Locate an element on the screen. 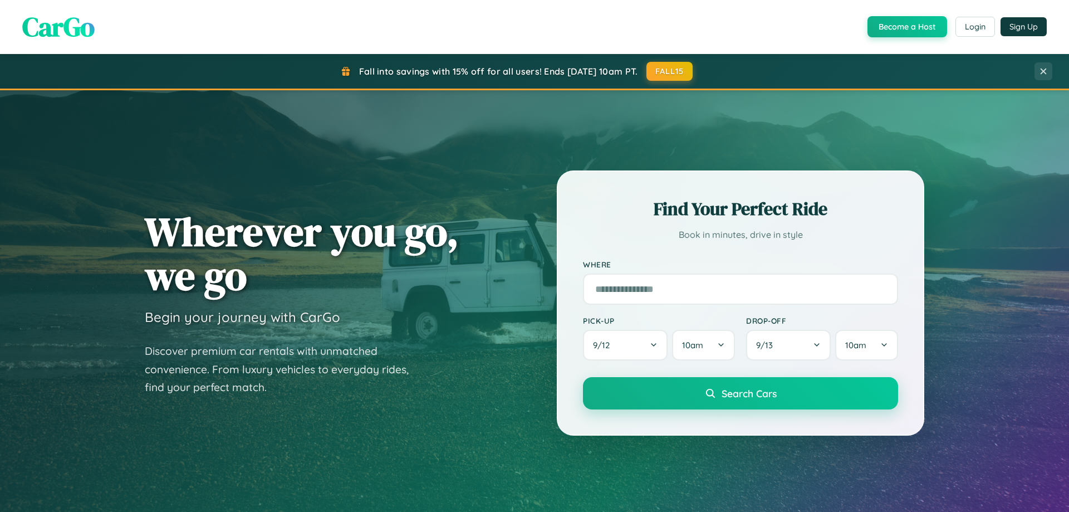  label: Drop-off is located at coordinates (822, 320).